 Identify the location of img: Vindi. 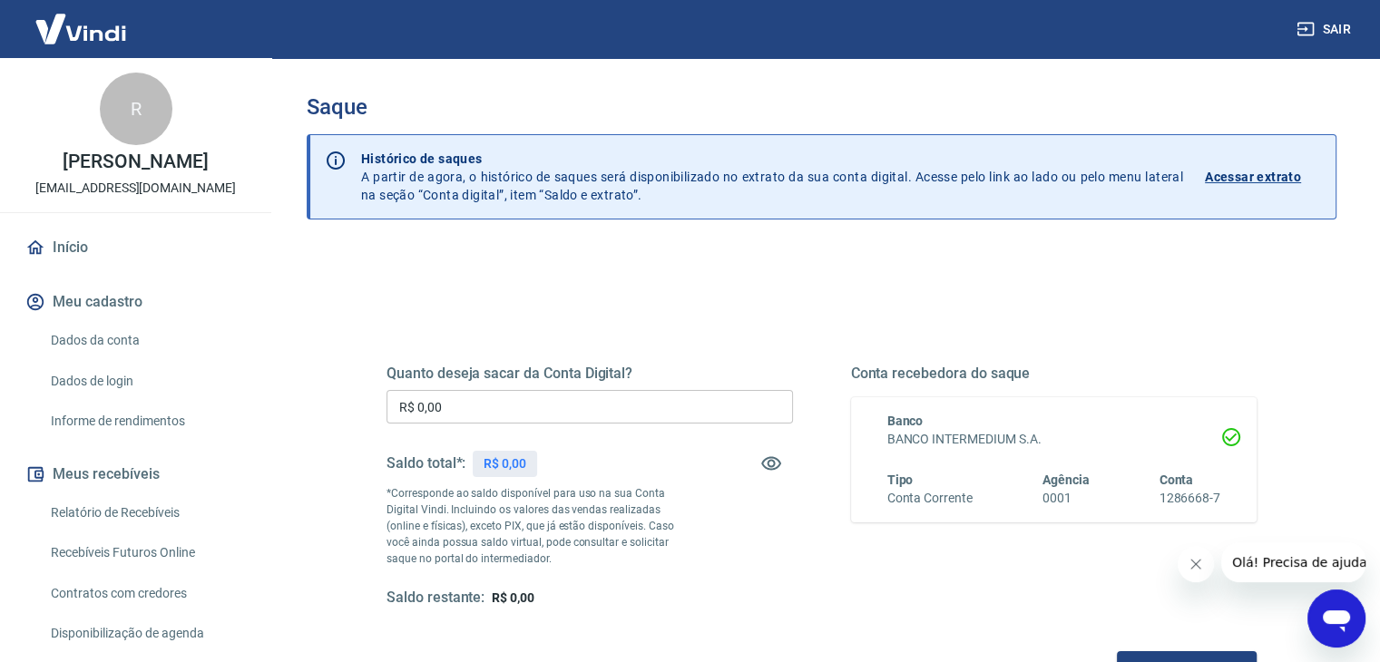
(81, 28).